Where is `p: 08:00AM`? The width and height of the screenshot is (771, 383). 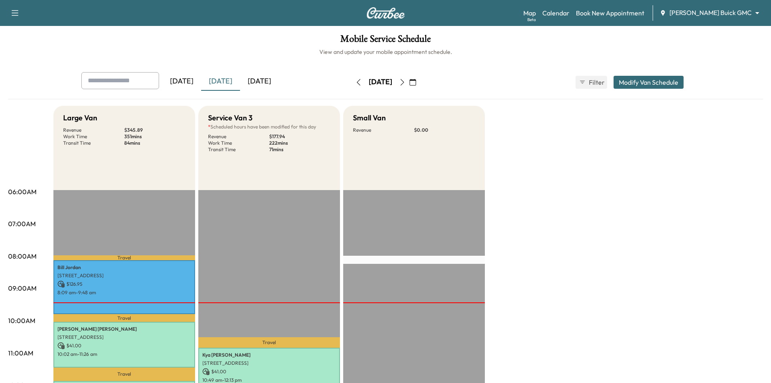 p: 08:00AM is located at coordinates (22, 256).